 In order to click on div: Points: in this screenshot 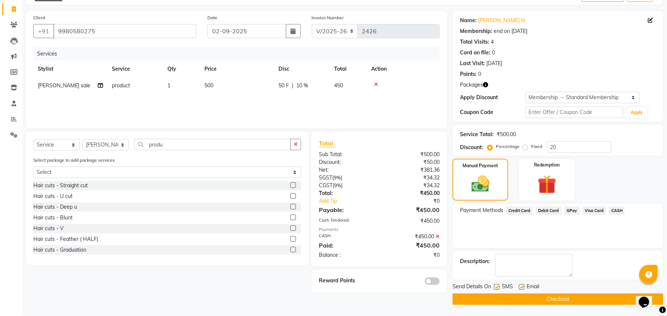, I will do `click(468, 74)`.